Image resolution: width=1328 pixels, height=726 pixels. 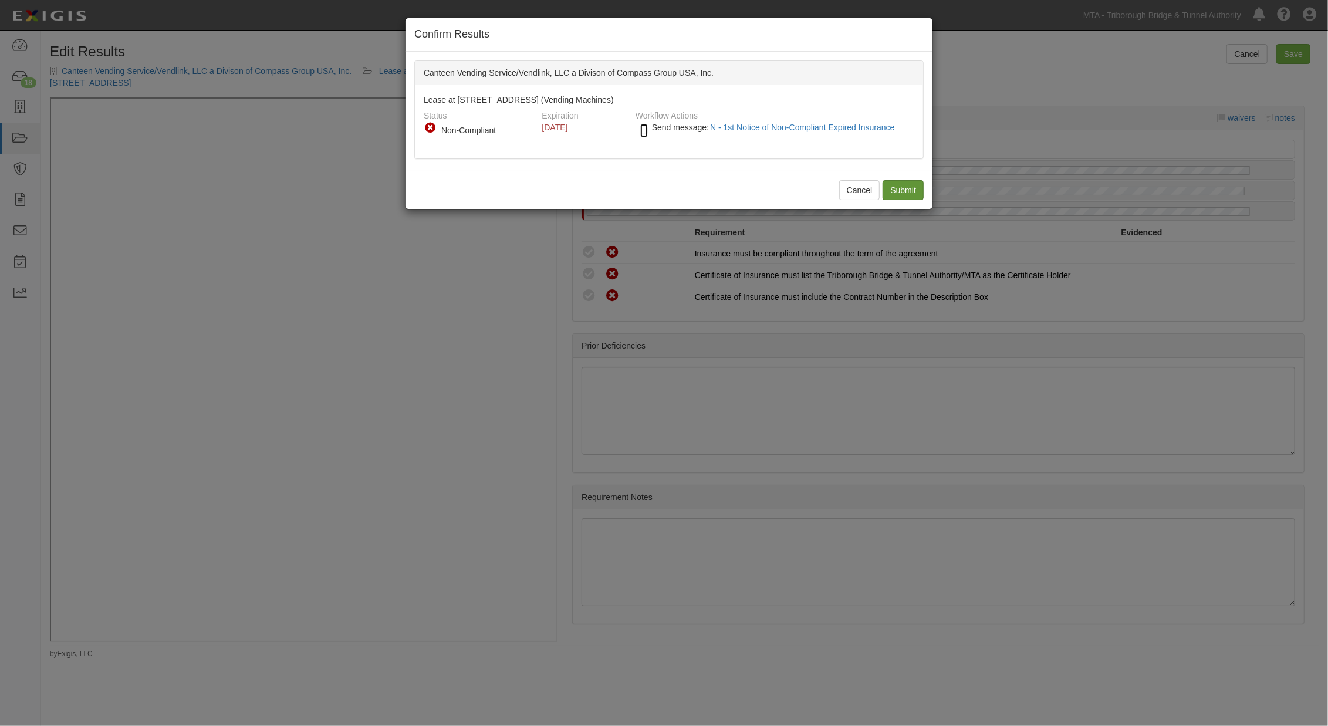 What do you see at coordinates (485, 130) in the screenshot?
I see `div: Non-Compliant` at bounding box center [485, 130].